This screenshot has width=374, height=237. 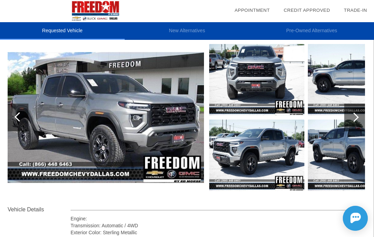 I want to click on div: Exterior Color: Sterling Metallic, so click(x=217, y=232).